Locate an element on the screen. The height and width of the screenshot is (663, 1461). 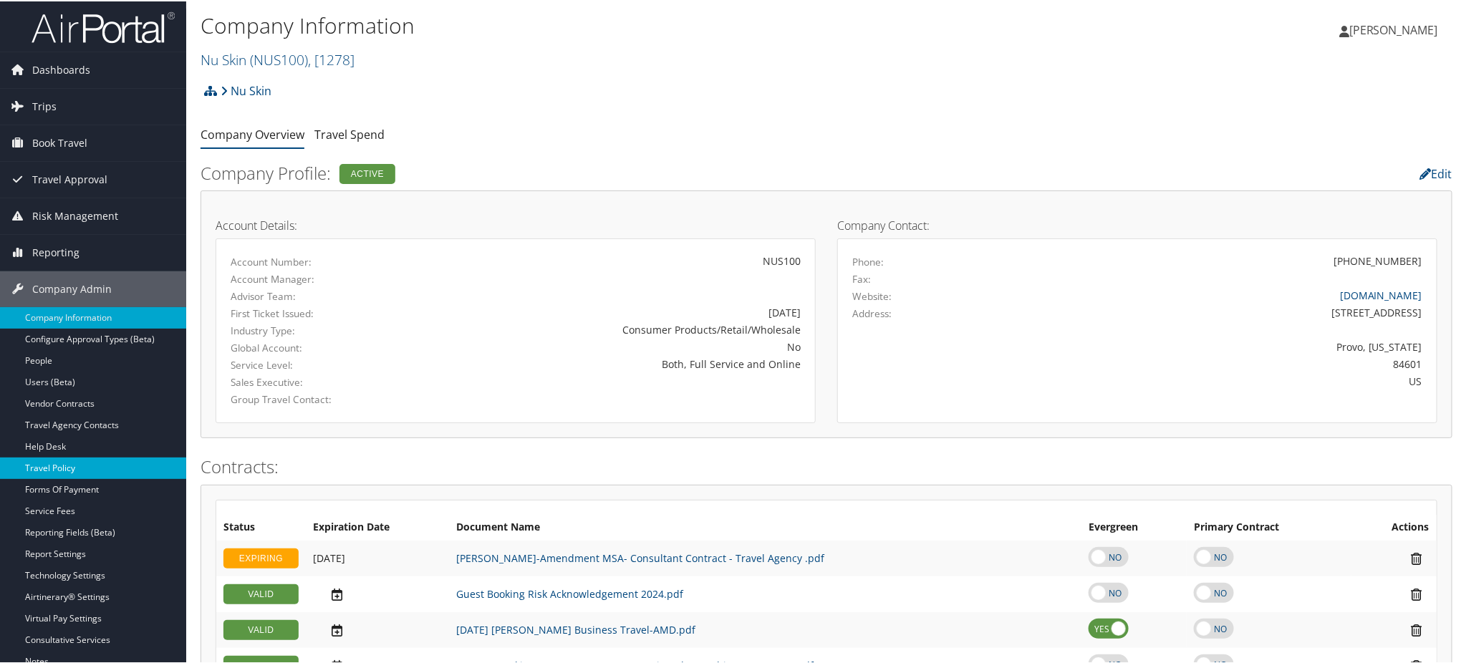
a: Travel Spend is located at coordinates (349, 133).